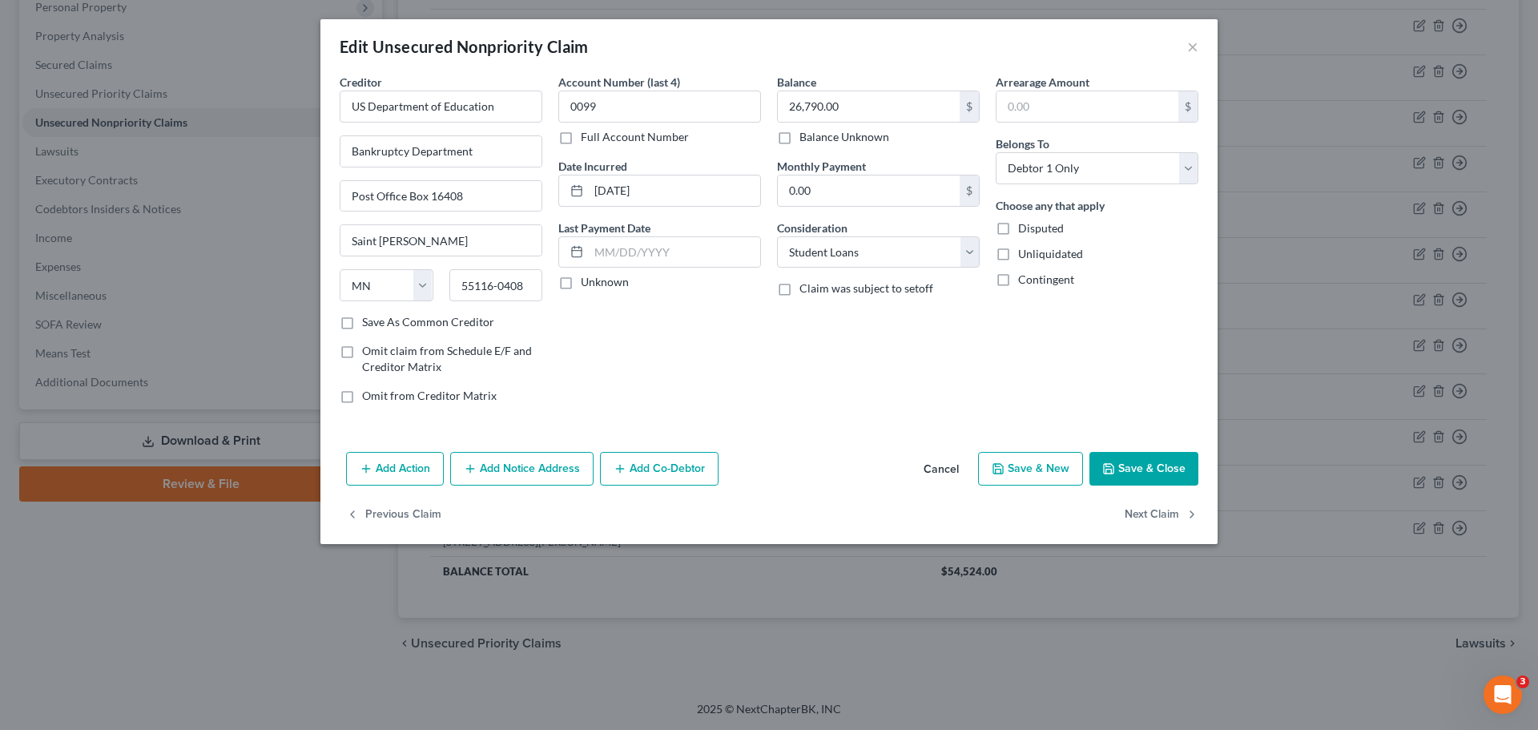 The image size is (1538, 730). I want to click on span: Contingent, so click(1046, 279).